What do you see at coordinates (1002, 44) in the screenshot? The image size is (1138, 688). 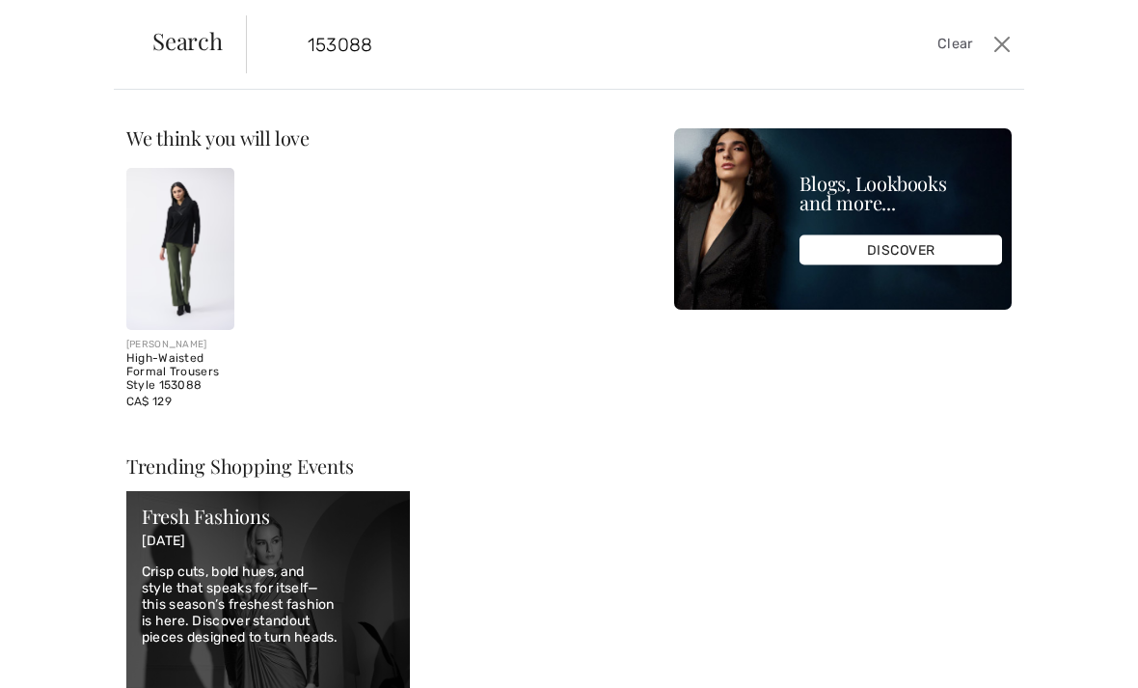 I see `button: Close` at bounding box center [1002, 44].